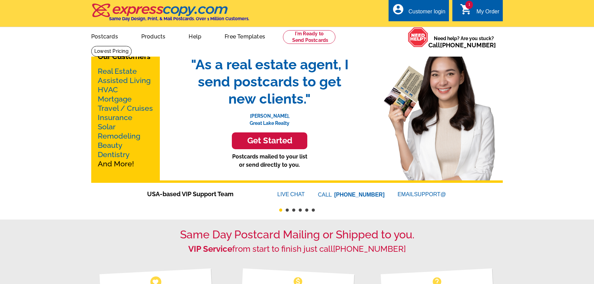 This screenshot has width=594, height=284. What do you see at coordinates (119, 136) in the screenshot?
I see `a: Remodeling` at bounding box center [119, 136].